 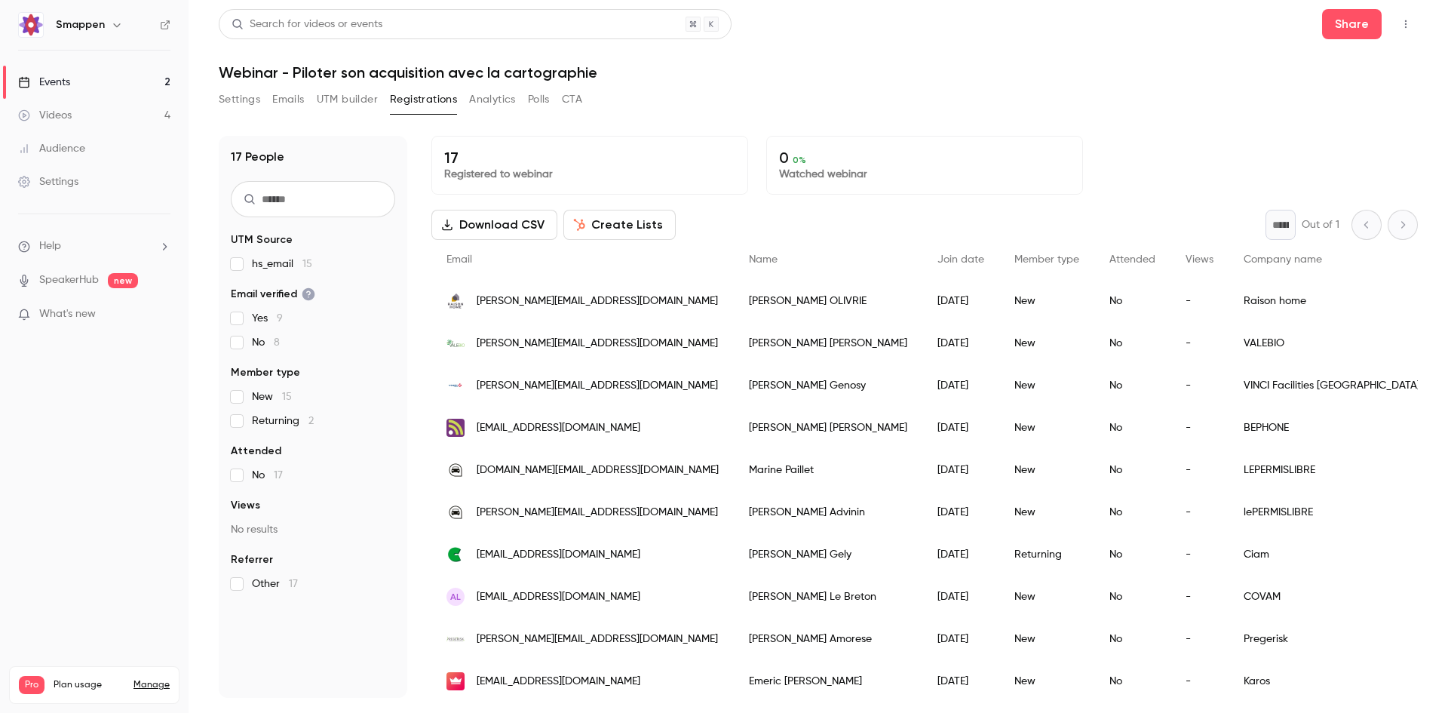 What do you see at coordinates (69, 280) in the screenshot?
I see `a: SpeakerHub` at bounding box center [69, 280].